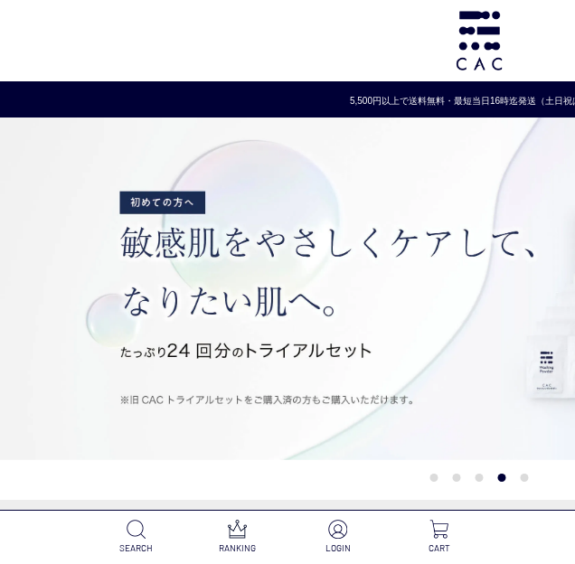 This screenshot has width=575, height=564. Describe the element at coordinates (237, 548) in the screenshot. I see `p: RANKING` at that location.